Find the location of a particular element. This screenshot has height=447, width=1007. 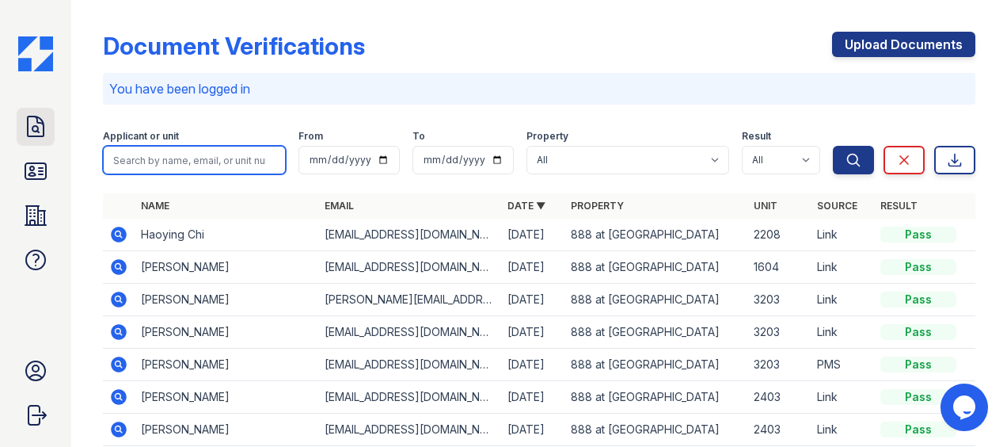

a: Date ▼ is located at coordinates (527, 205).